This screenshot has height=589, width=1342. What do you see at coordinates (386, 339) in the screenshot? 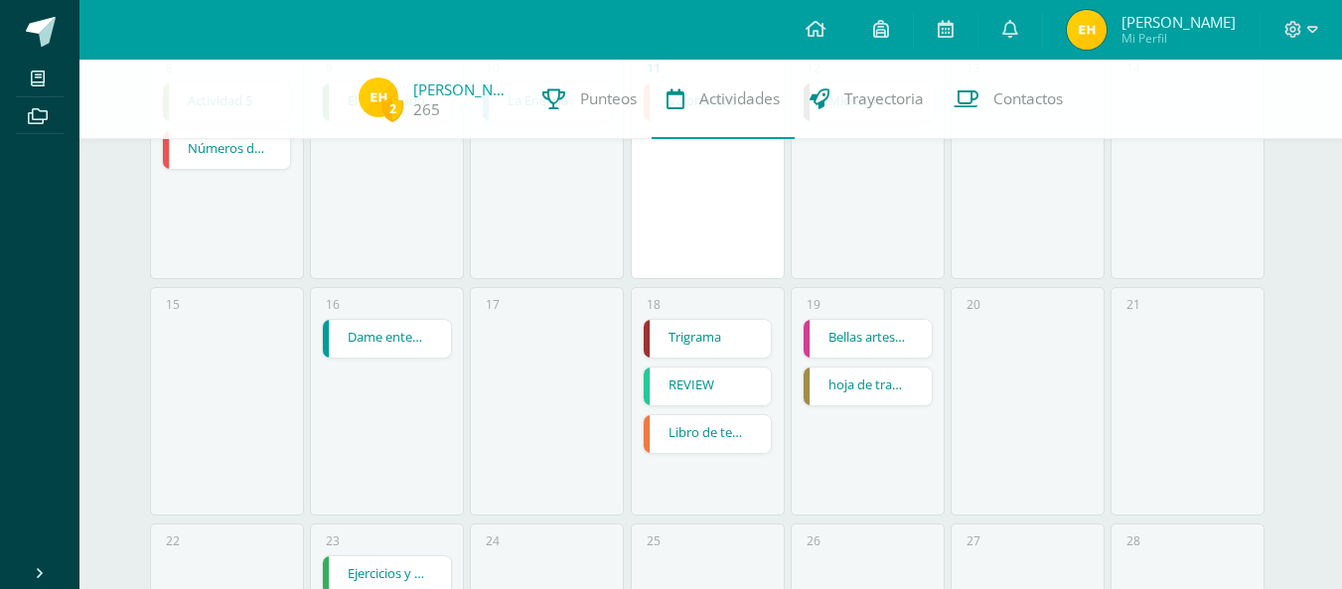
I see `a: Dame entendimiento y guardare tu palabra` at bounding box center [386, 339].